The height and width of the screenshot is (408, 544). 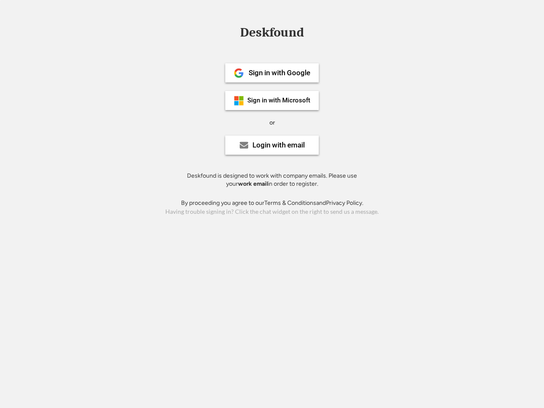 What do you see at coordinates (279, 100) in the screenshot?
I see `div: Sign in with Microsoft` at bounding box center [279, 100].